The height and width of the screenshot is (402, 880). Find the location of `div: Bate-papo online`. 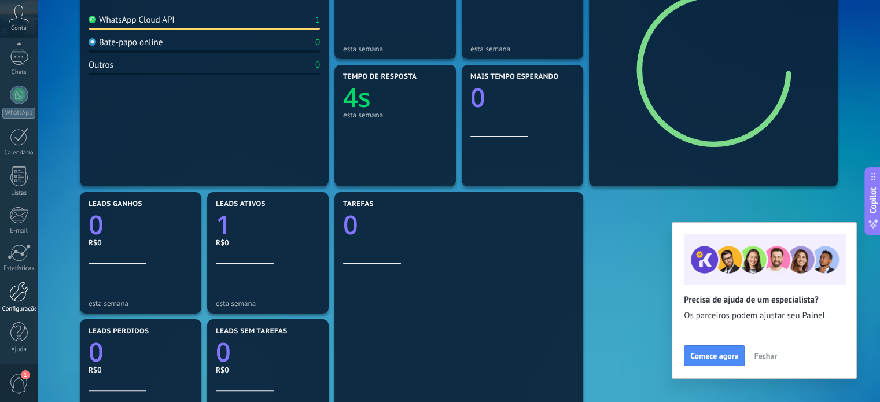

div: Bate-papo online is located at coordinates (126, 42).